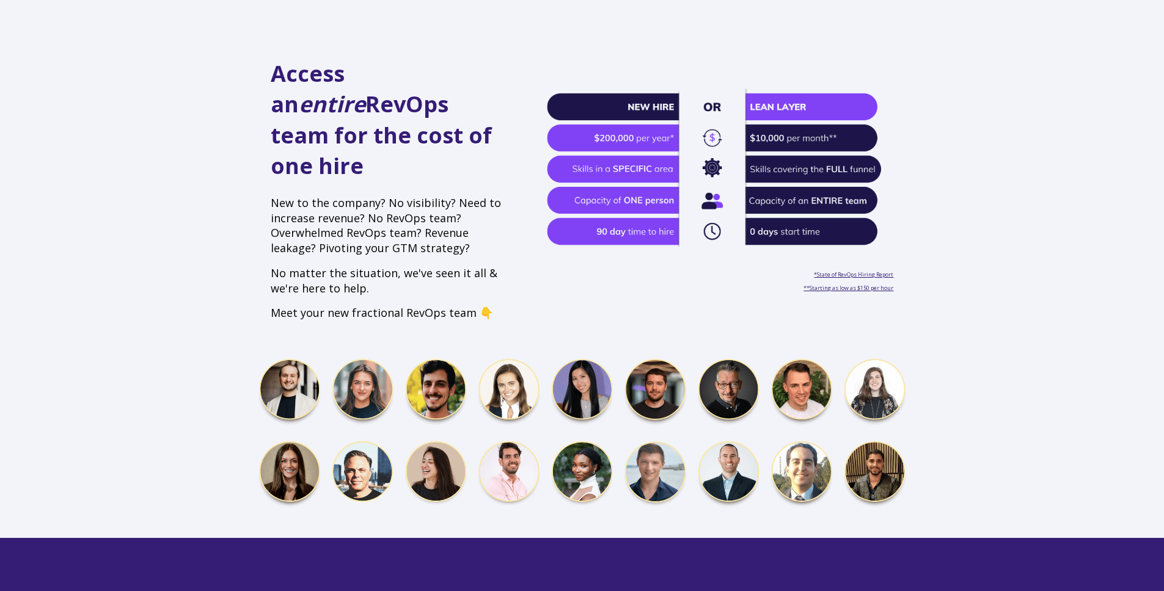 Image resolution: width=1164 pixels, height=591 pixels. Describe the element at coordinates (720, 168) in the screenshot. I see `img: Revenue Operations Fractional Services side by side Comparison hiring internally vs us` at that location.